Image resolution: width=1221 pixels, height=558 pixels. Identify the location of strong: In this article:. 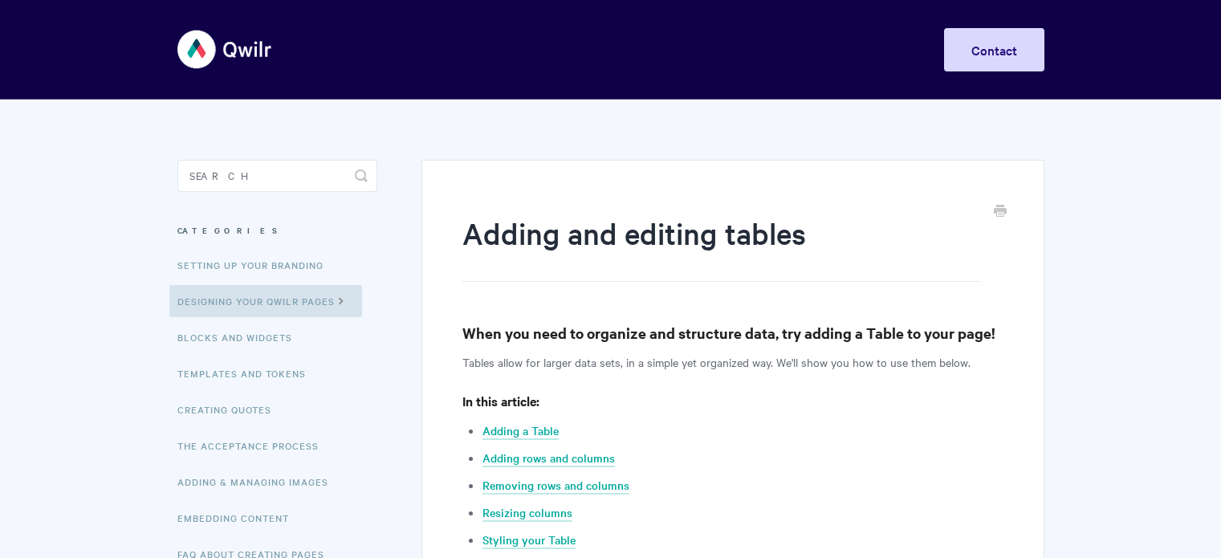
(501, 401).